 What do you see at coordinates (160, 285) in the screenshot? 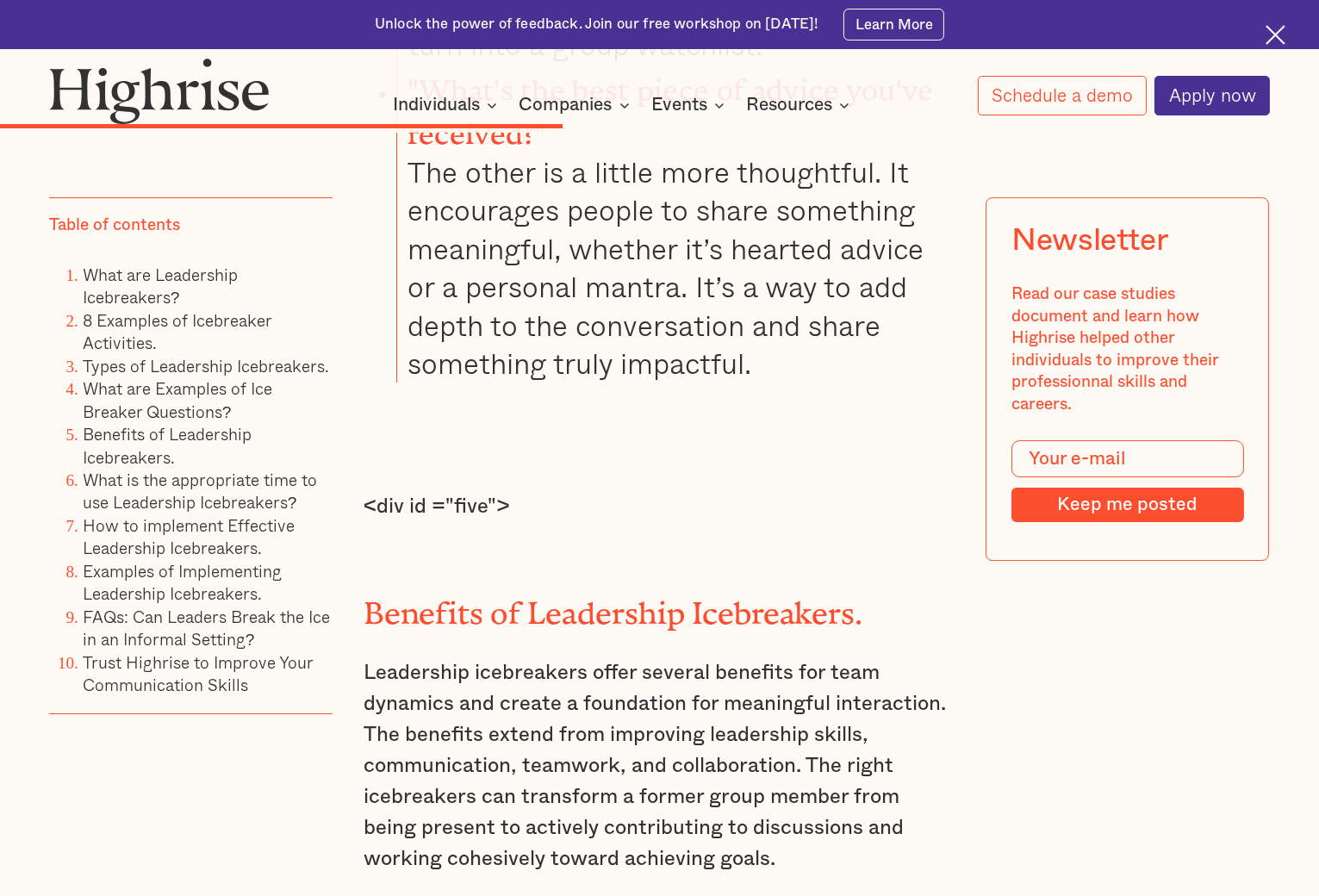
I see `a: What are Leadership Icebreakers?` at bounding box center [160, 285].